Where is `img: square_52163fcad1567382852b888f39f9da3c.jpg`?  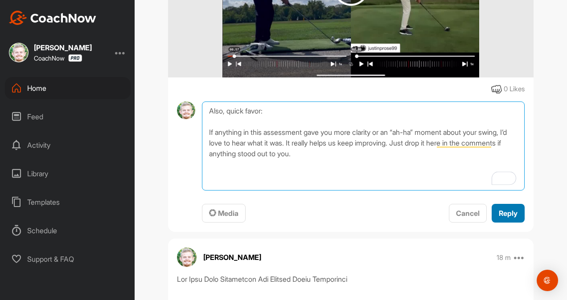
img: square_52163fcad1567382852b888f39f9da3c.jpg is located at coordinates (19, 53).